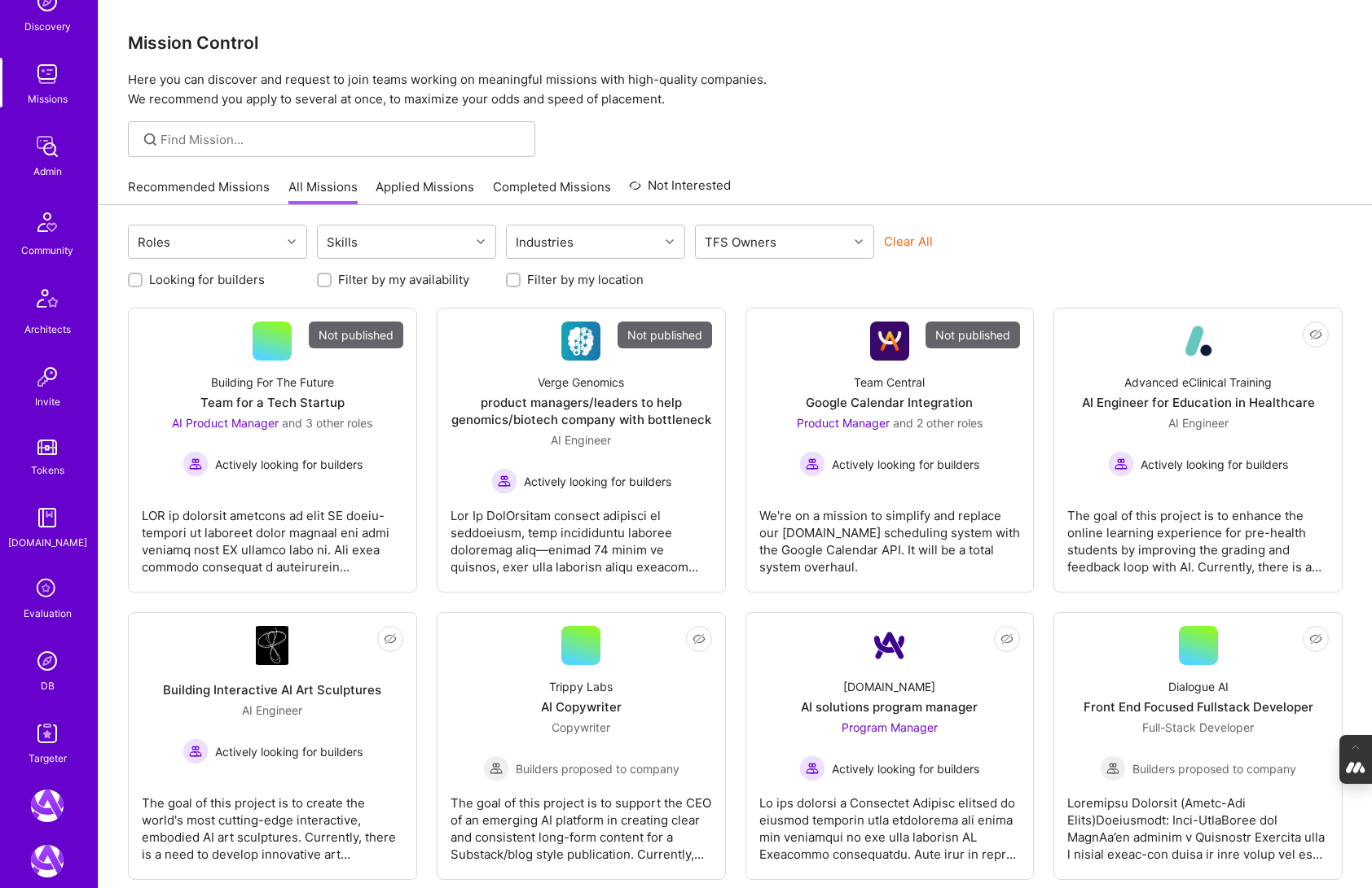  Describe the element at coordinates (1198, 706) in the screenshot. I see `div: Front End Focused Fullstack Developer` at that location.